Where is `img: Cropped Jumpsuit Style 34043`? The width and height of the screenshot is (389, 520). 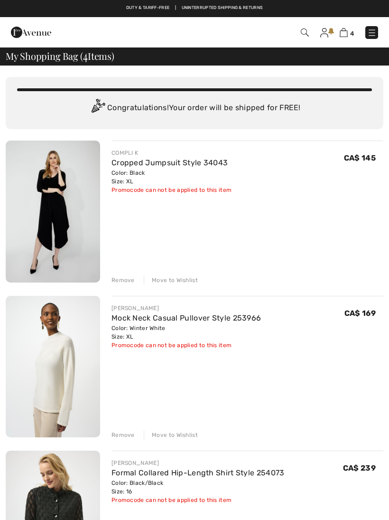
img: Cropped Jumpsuit Style 34043 is located at coordinates (53, 211).